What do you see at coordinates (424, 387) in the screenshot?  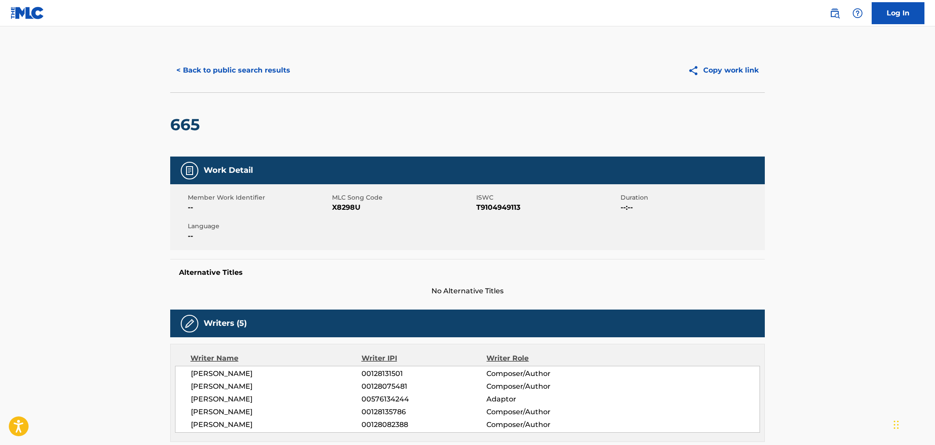 I see `span: 00128075481` at bounding box center [424, 387].